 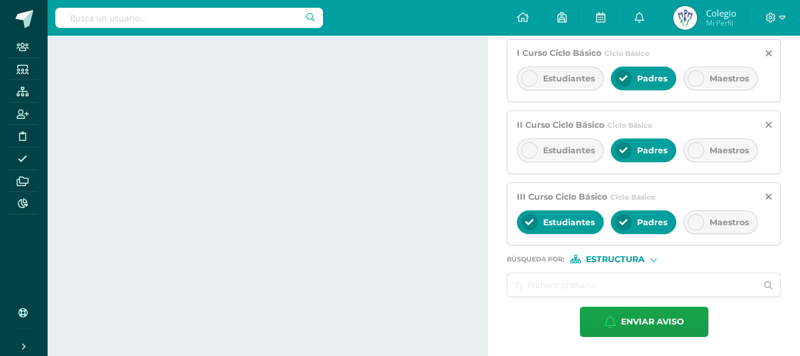 I want to click on span: Estructura, so click(x=615, y=259).